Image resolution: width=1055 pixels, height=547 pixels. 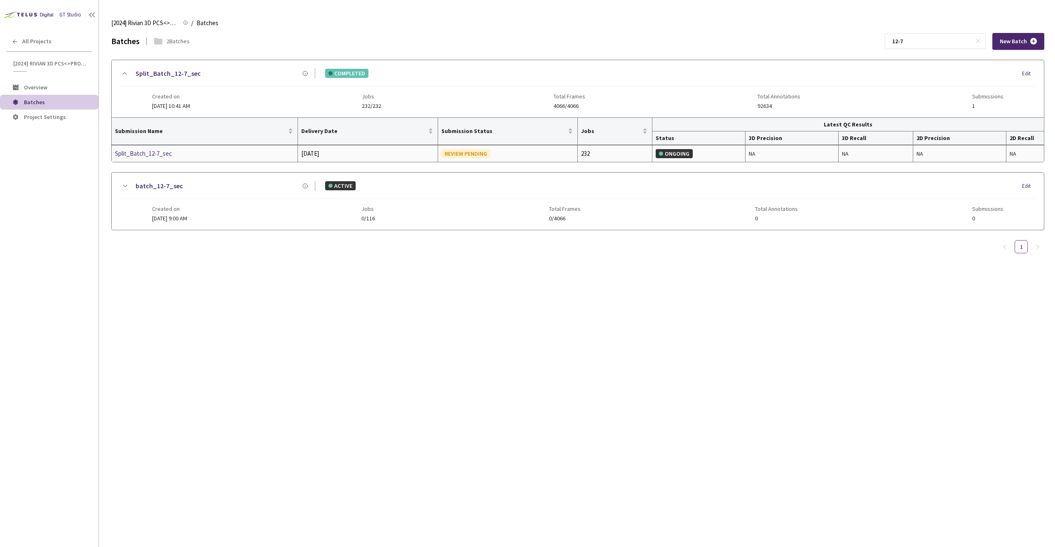 What do you see at coordinates (466, 154) in the screenshot?
I see `div: REVIEW PENDING` at bounding box center [466, 154].